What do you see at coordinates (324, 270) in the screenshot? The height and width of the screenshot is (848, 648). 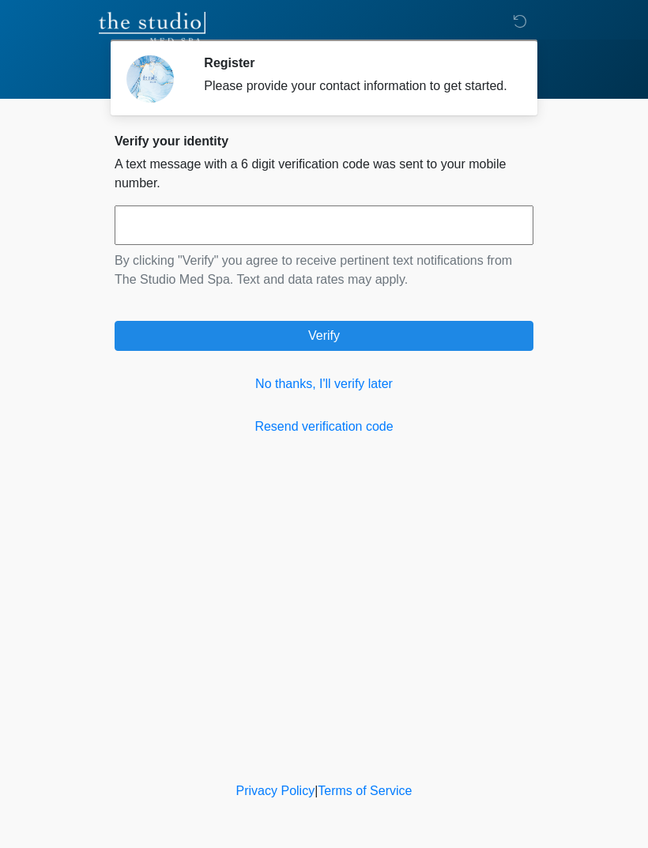 I see `p: By clicking "Verify" you agree to receive pertinent text notifications from The Studio Med Spa. T...` at bounding box center [324, 270].